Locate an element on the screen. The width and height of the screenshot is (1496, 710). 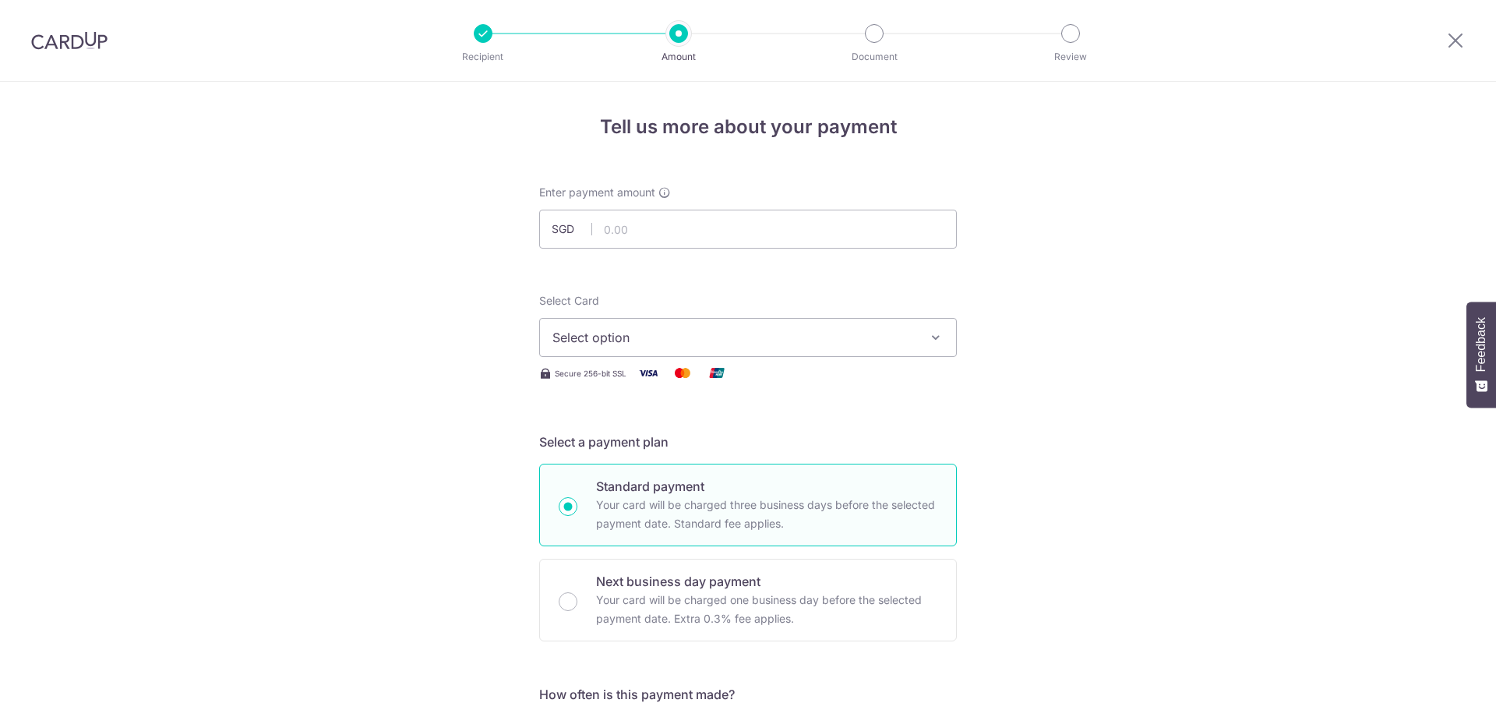
p: Review is located at coordinates (1071, 57).